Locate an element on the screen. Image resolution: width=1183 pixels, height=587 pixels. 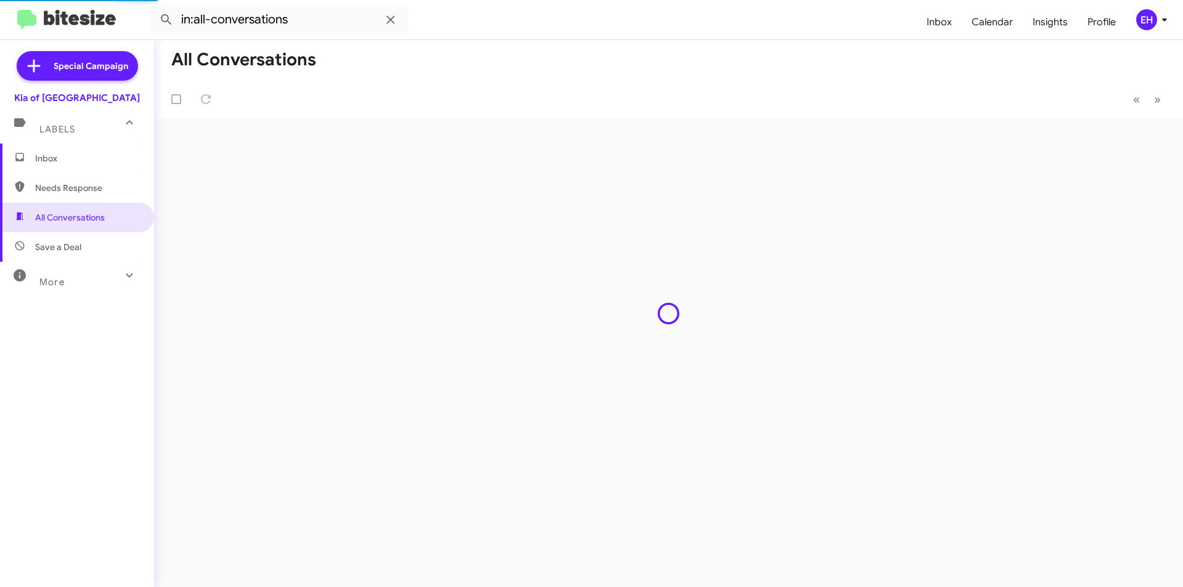
button: Previous is located at coordinates (1136, 99).